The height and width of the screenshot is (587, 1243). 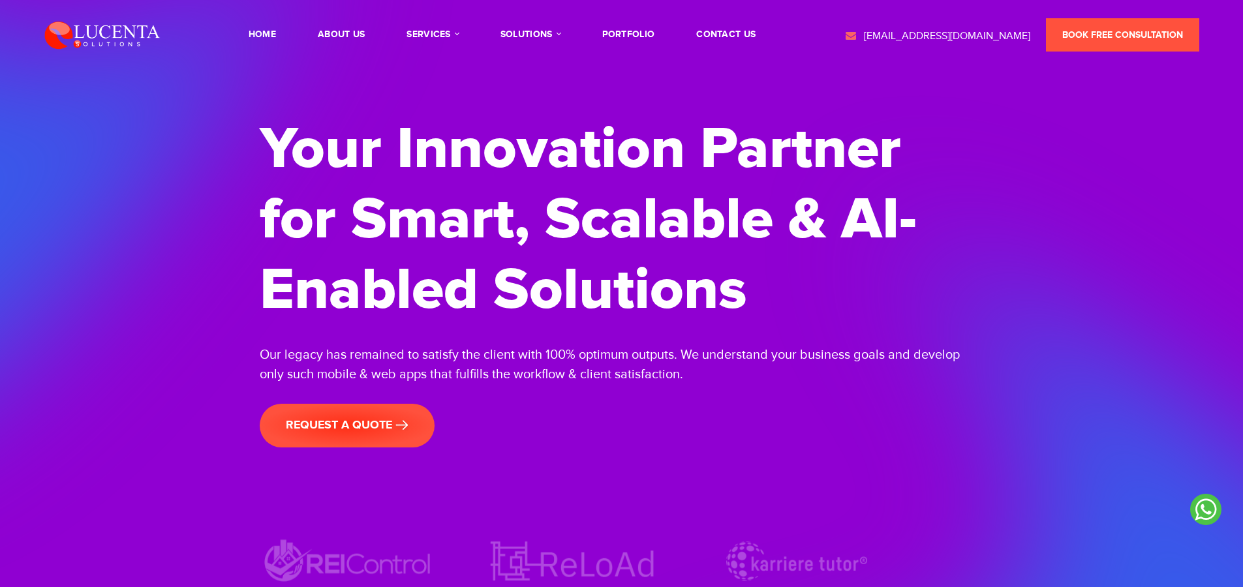 What do you see at coordinates (262, 35) in the screenshot?
I see `a: Home` at bounding box center [262, 35].